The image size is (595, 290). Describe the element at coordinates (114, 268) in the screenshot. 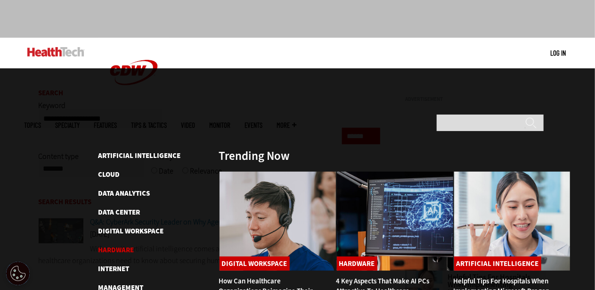

I see `a: Internet` at that location.